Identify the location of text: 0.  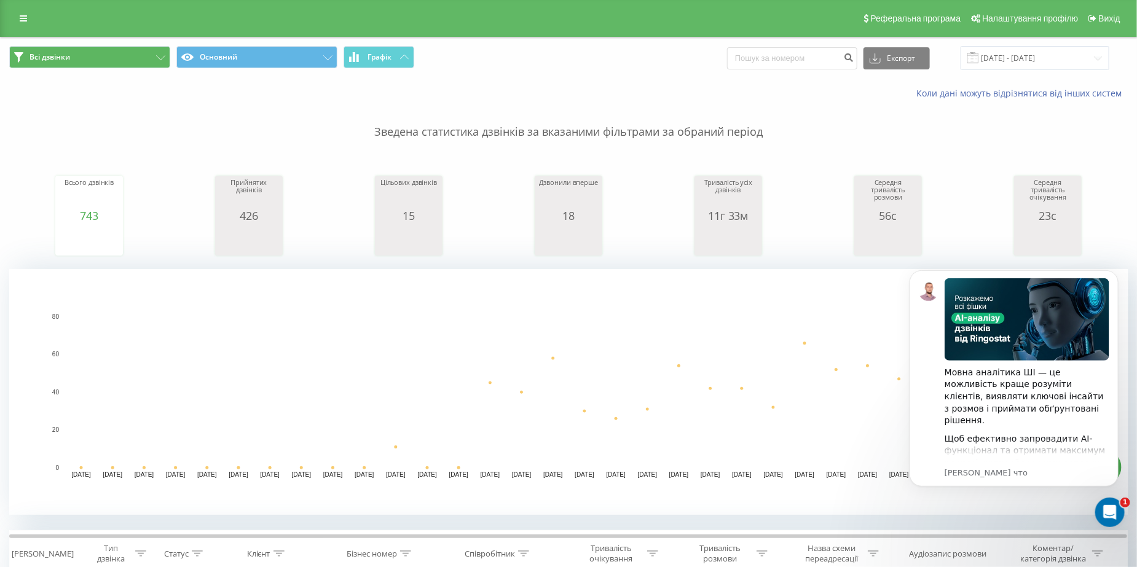
(57, 468).